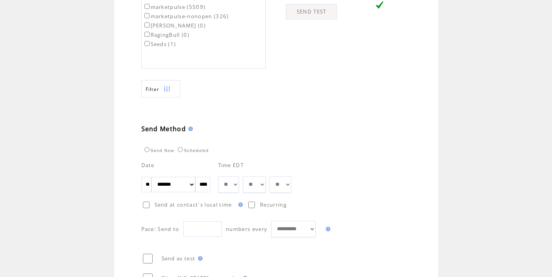  What do you see at coordinates (379, 5) in the screenshot?
I see `img: vLarge.png` at bounding box center [379, 5].